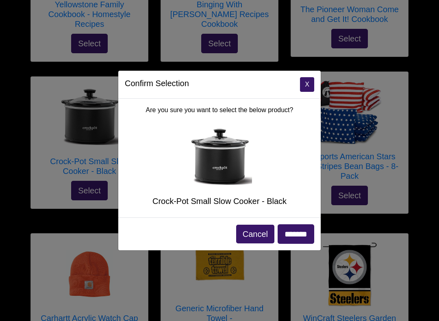 The height and width of the screenshot is (321, 439). Describe the element at coordinates (219, 201) in the screenshot. I see `h5: Crock-Pot Small Slow Cooker - Black` at that location.